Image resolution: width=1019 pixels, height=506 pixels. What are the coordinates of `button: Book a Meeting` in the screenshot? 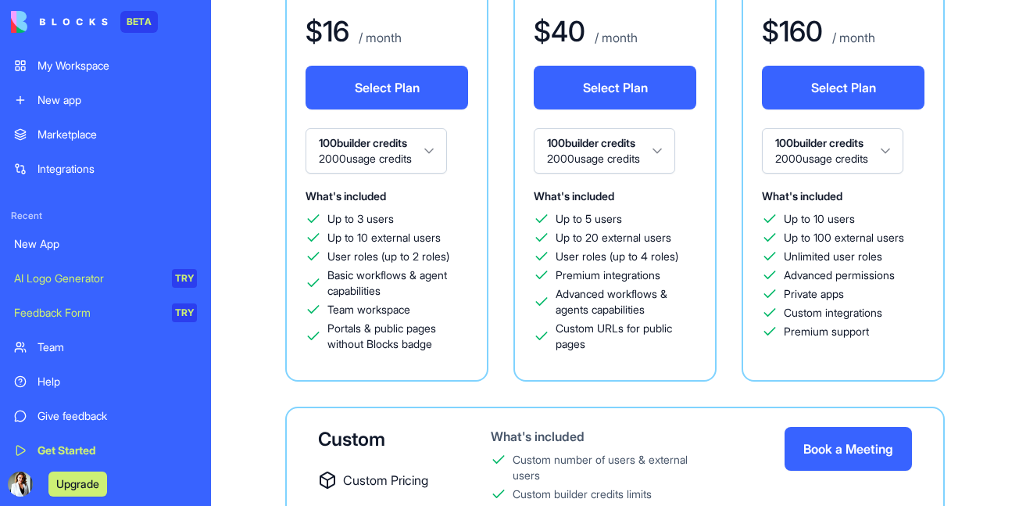 It's located at (848, 449).